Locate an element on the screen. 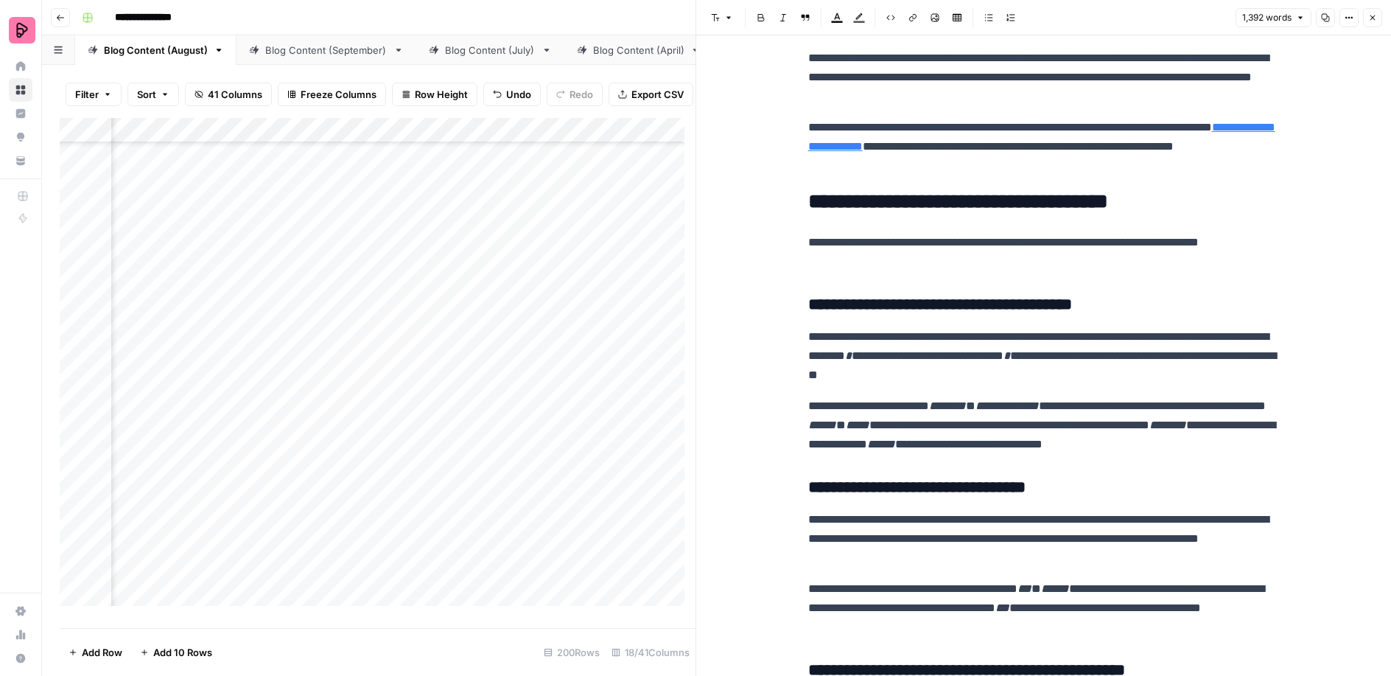  img: Preply Logo is located at coordinates (22, 30).